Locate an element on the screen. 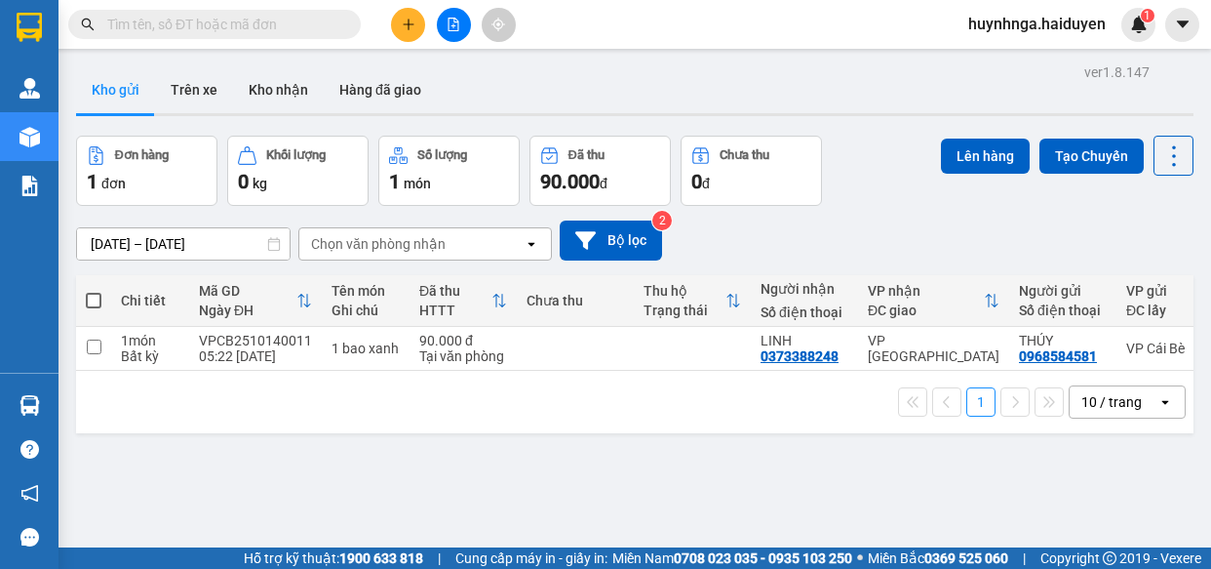 The width and height of the screenshot is (1211, 569). button: caret-down is located at coordinates (1182, 24).